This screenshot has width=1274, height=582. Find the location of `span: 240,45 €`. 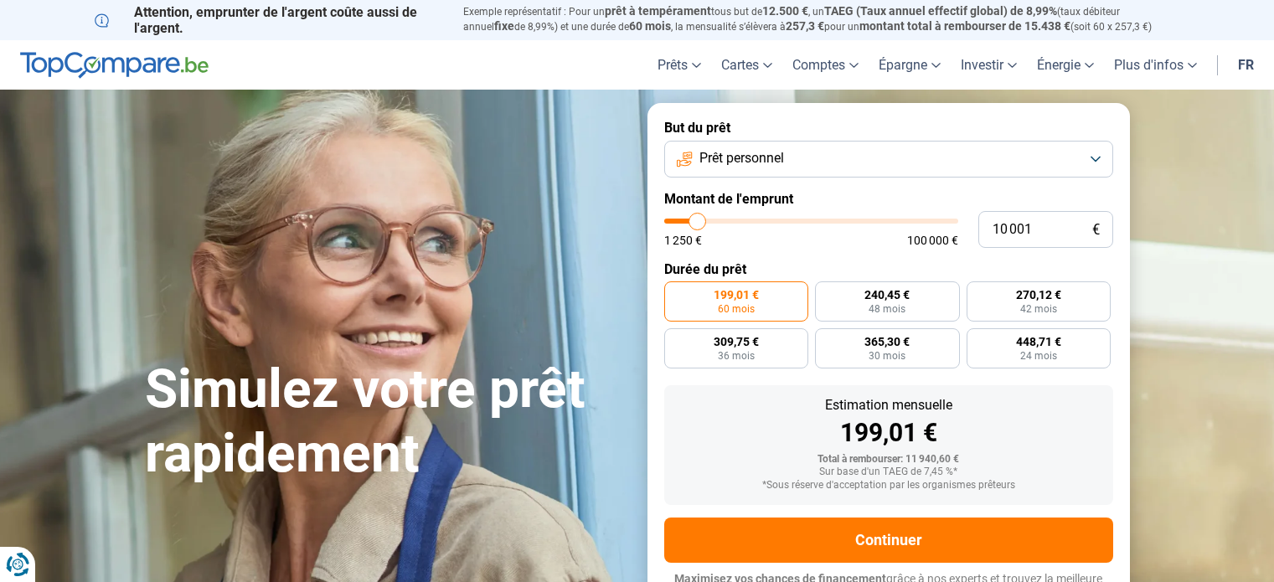

span: 240,45 € is located at coordinates (887, 295).